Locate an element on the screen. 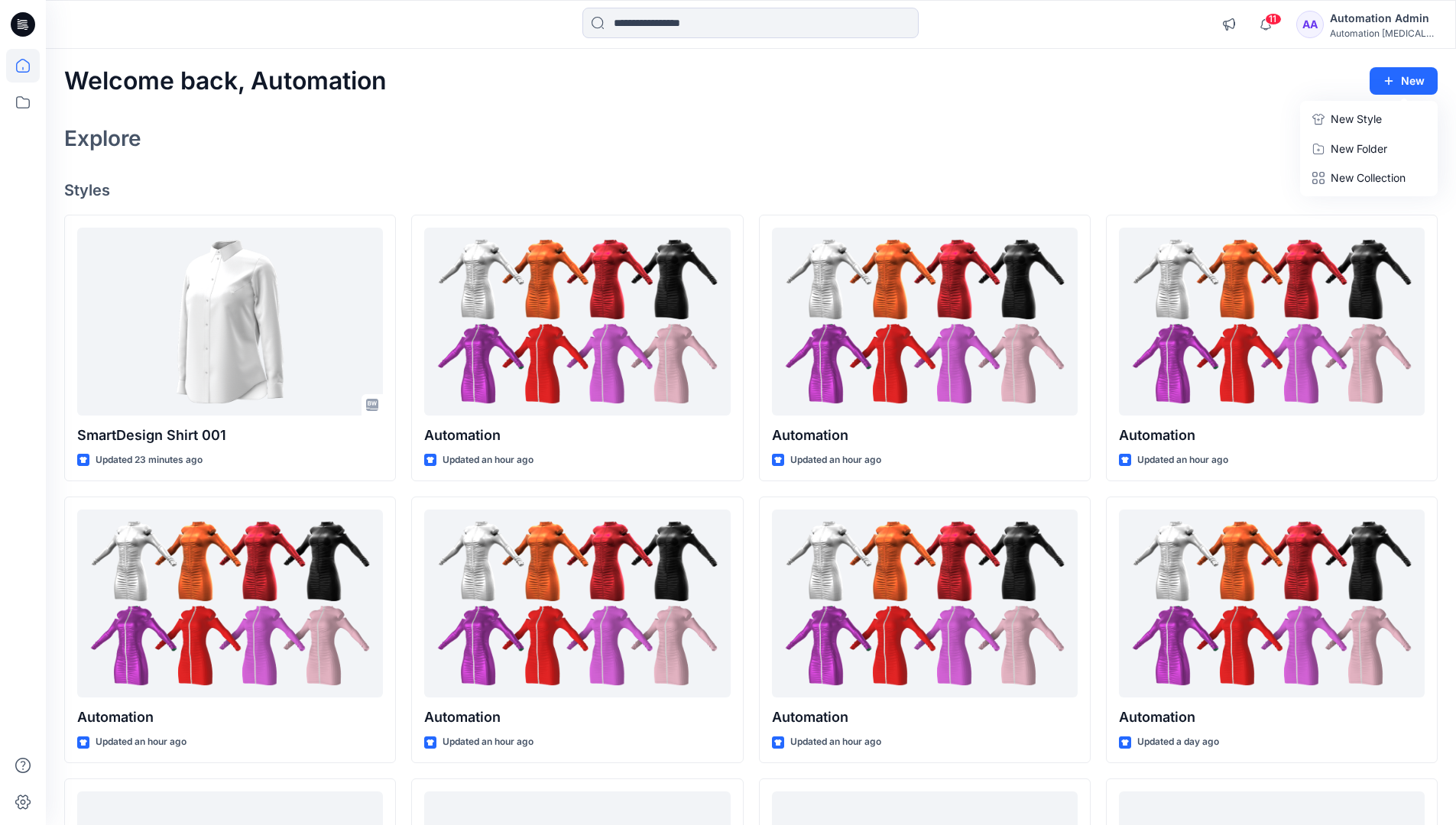 Image resolution: width=1456 pixels, height=825 pixels. div: Automation Admin is located at coordinates (1382, 18).